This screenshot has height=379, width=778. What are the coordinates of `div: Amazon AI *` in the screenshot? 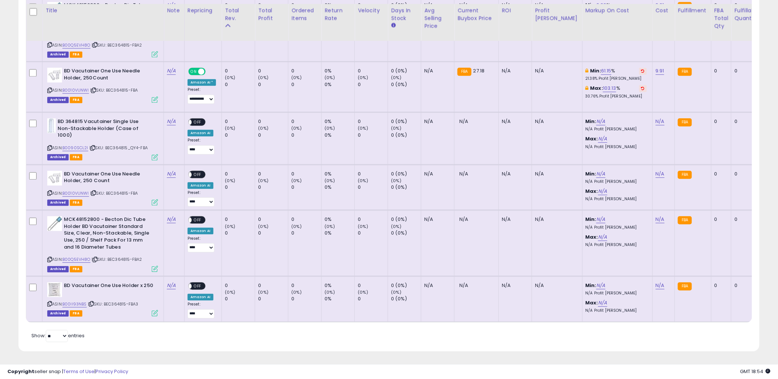 It's located at (202, 82).